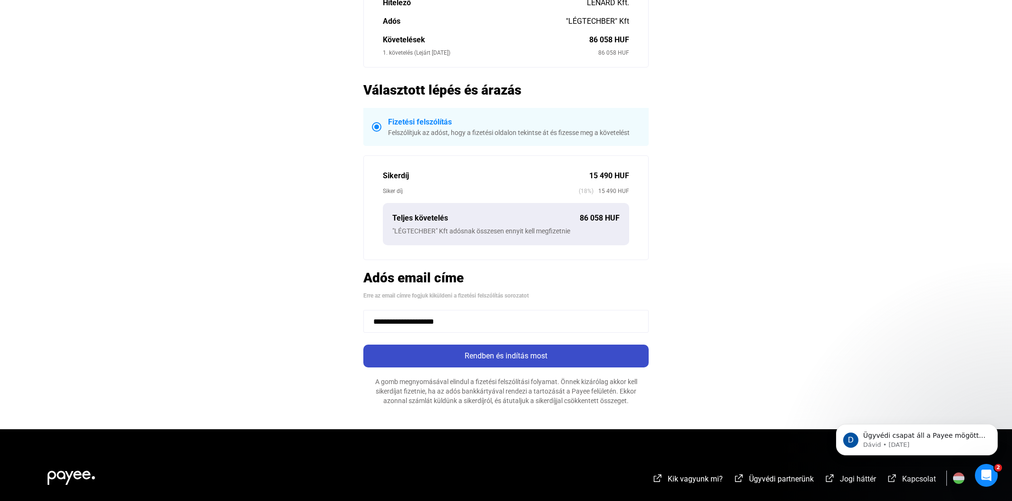 The height and width of the screenshot is (501, 1012). I want to click on div: Profile image for Dávid, so click(29, 36).